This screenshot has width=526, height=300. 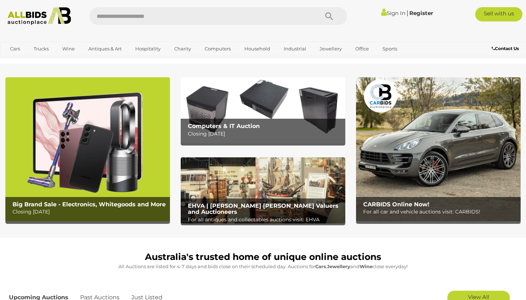 I want to click on img: Big Brand Sale - Electronics, Whitegoods and More, so click(x=88, y=149).